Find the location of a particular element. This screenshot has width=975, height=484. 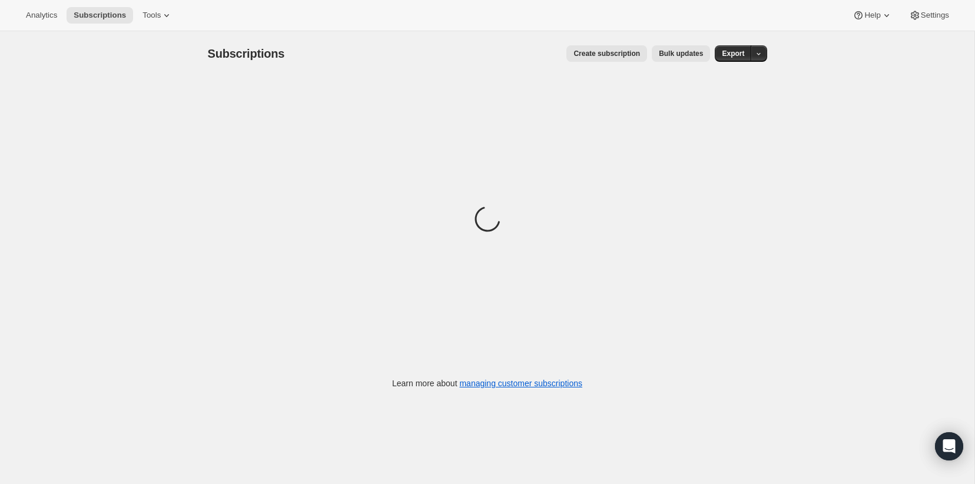

button: Create subscription is located at coordinates (606, 54).